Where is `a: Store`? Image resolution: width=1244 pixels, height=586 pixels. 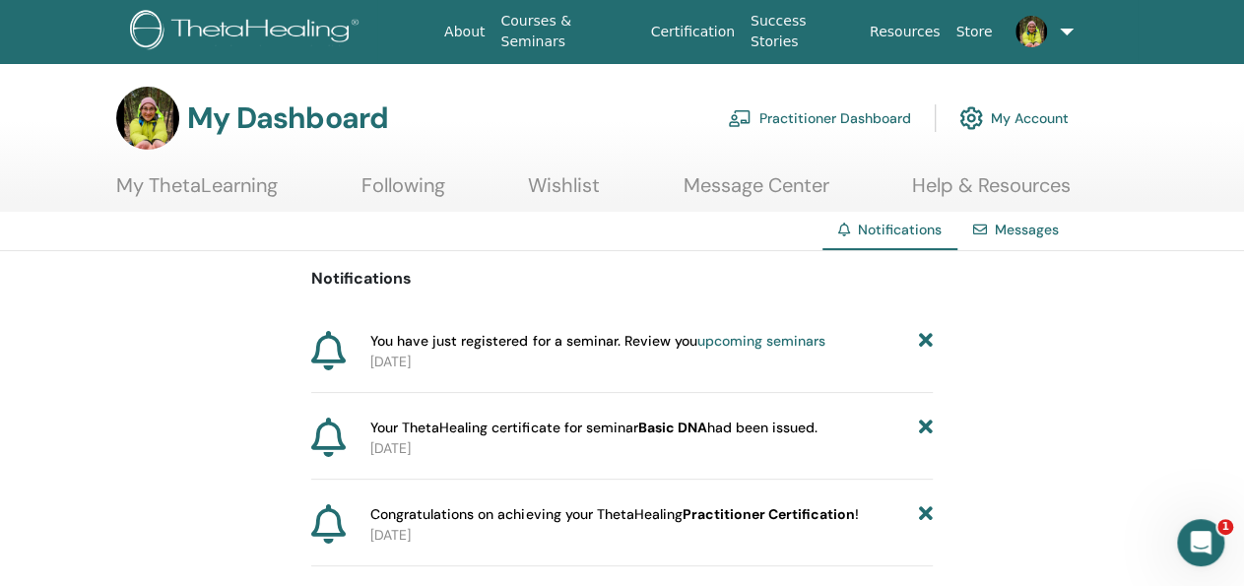 a: Store is located at coordinates (973, 32).